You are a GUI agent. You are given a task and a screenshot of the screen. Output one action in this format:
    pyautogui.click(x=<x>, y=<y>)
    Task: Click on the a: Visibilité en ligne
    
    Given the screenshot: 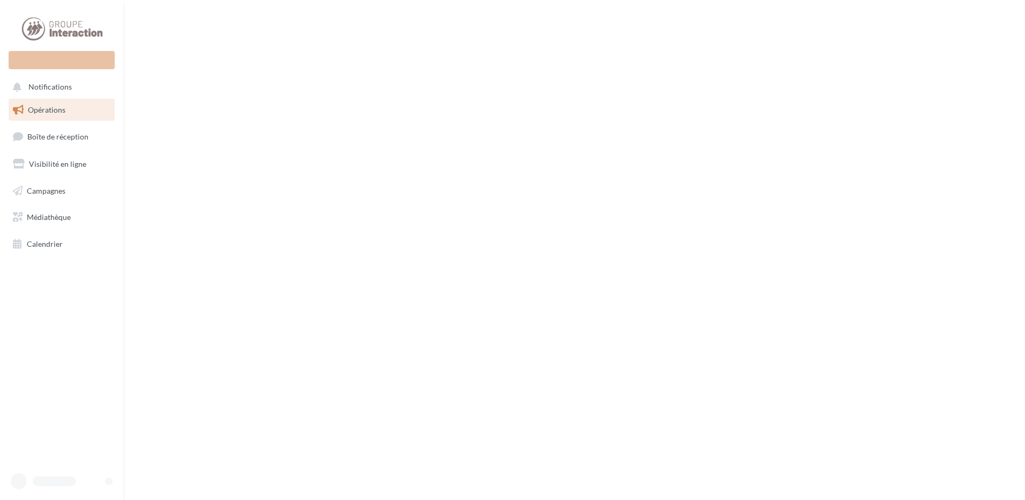 What is the action you would take?
    pyautogui.click(x=62, y=164)
    